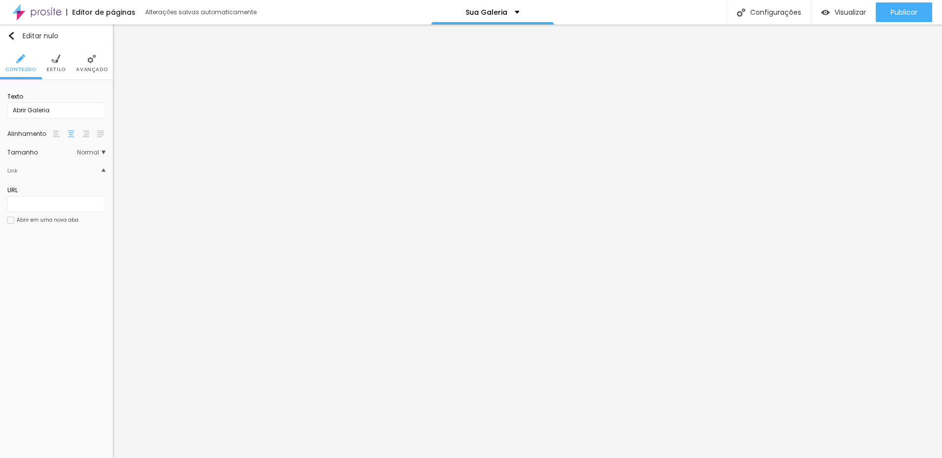 The width and height of the screenshot is (942, 458). I want to click on font: URL, so click(12, 190).